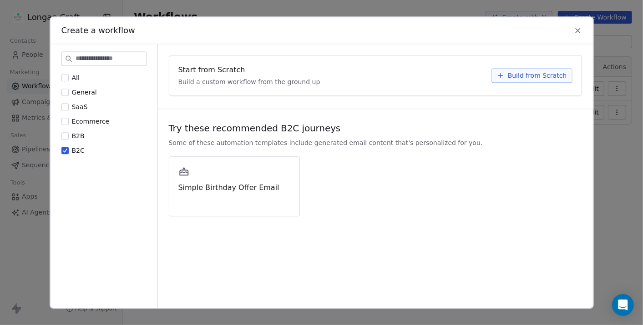  I want to click on span: B2B, so click(78, 136).